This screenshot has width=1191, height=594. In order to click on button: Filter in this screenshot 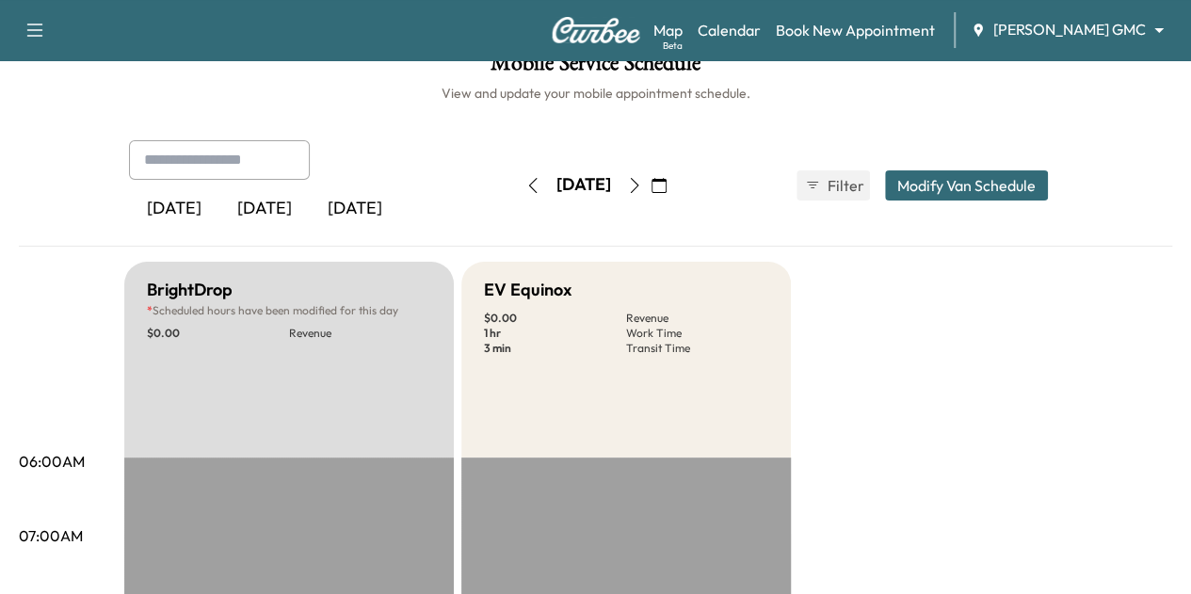, I will do `click(833, 185)`.